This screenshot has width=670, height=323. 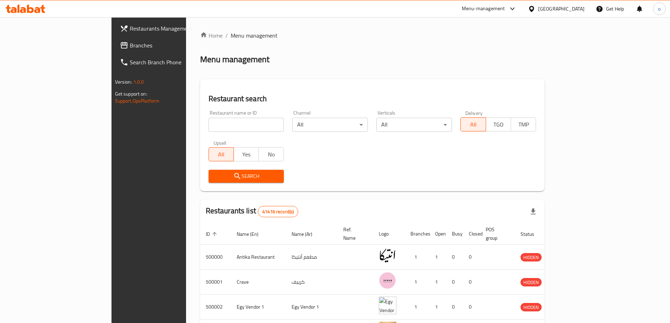 What do you see at coordinates (498, 124) in the screenshot?
I see `span: TGO` at bounding box center [498, 124].